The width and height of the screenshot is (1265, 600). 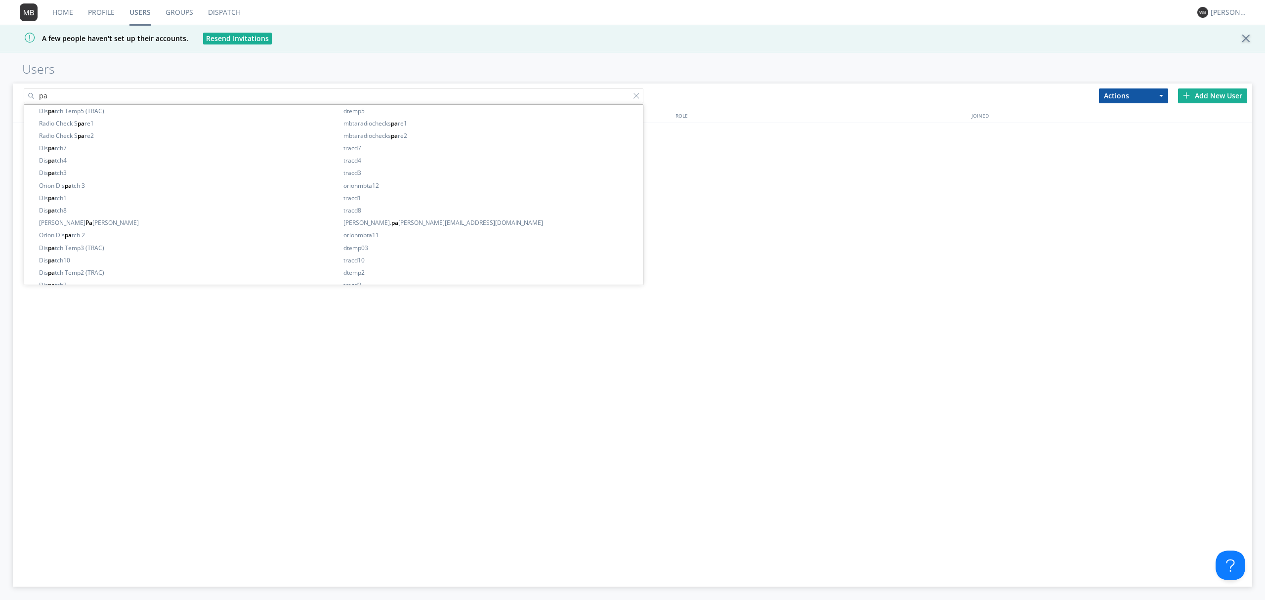 I want to click on span: Dis tch2, so click(x=187, y=285).